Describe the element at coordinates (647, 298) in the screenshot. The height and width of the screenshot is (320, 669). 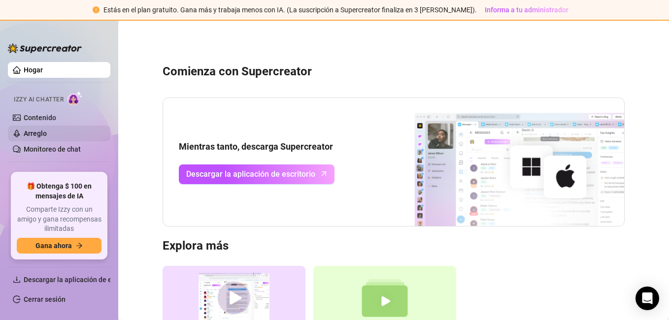
I see `div: Abra Intercom Messenger` at that location.